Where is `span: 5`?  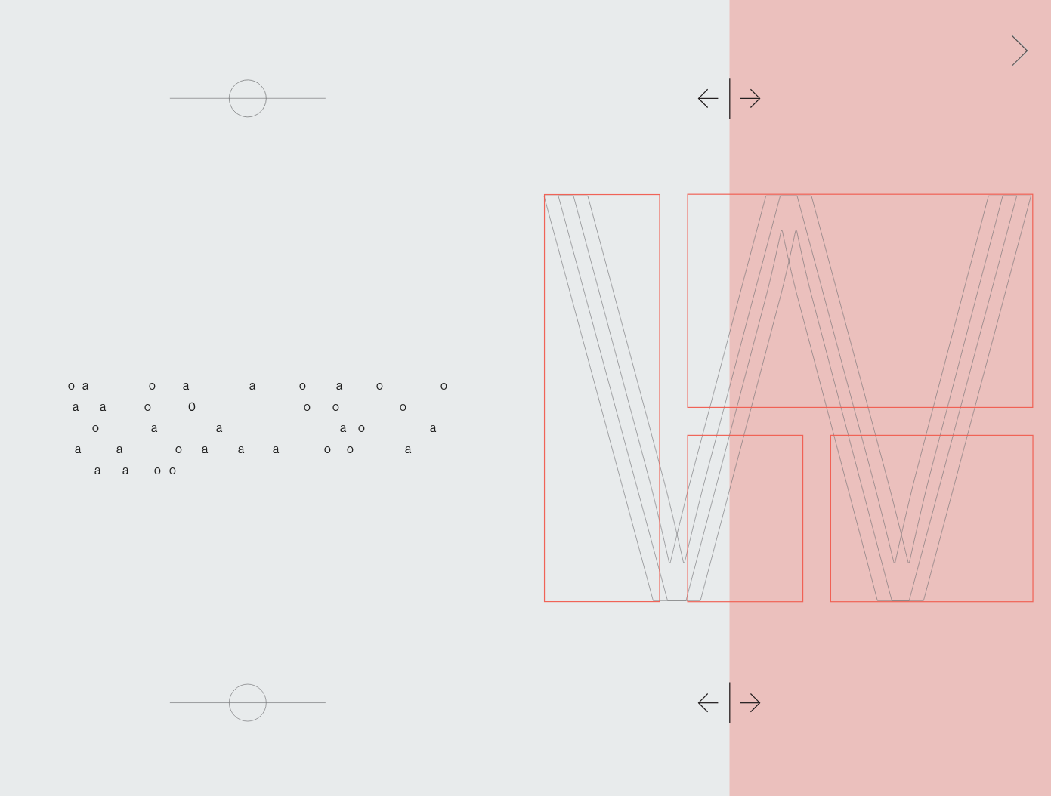
span: 5 is located at coordinates (184, 406).